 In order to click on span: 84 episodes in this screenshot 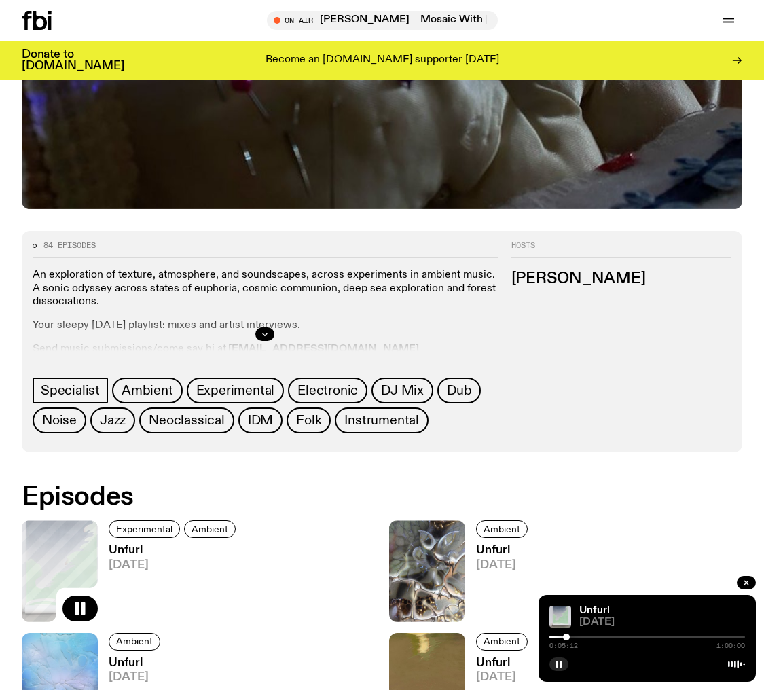, I will do `click(69, 245)`.